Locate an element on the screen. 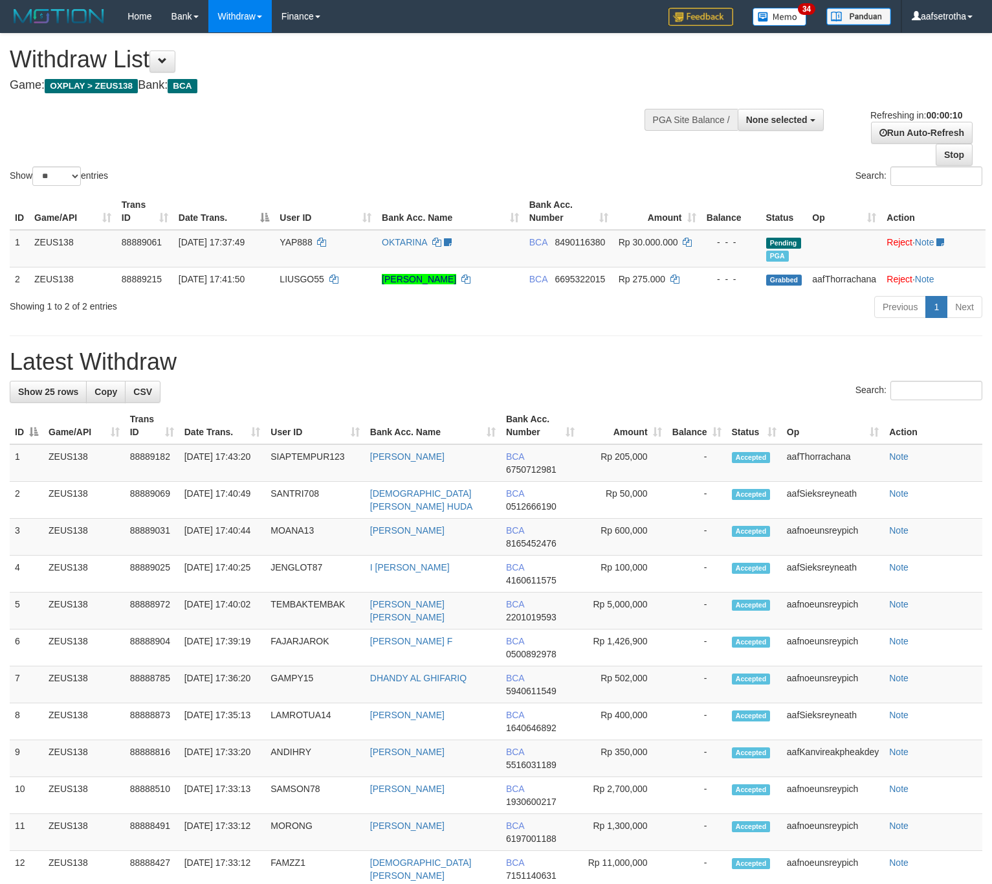  td: Rp 50,000 is located at coordinates (623, 500).